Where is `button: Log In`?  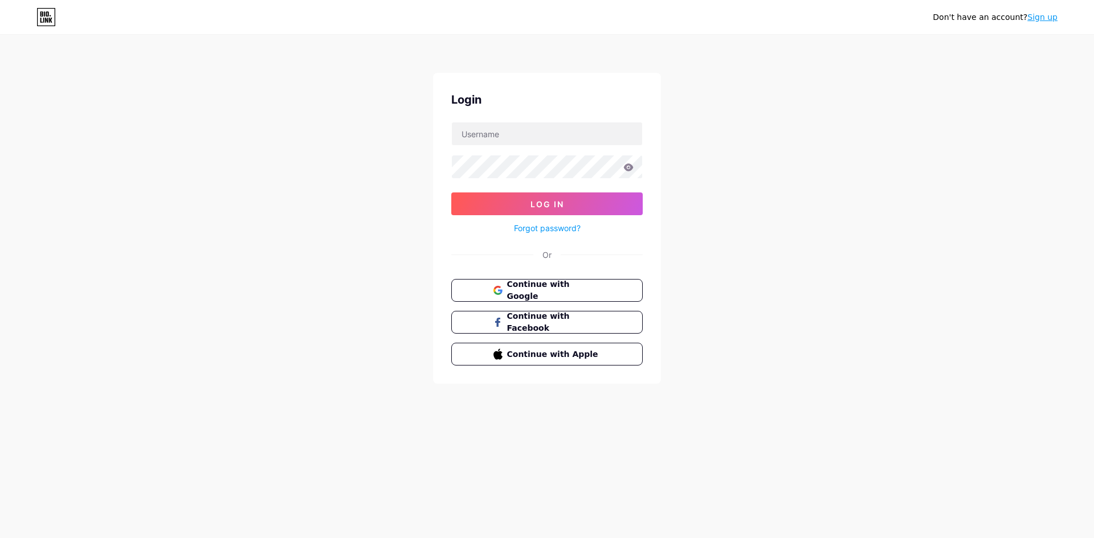 button: Log In is located at coordinates (547, 204).